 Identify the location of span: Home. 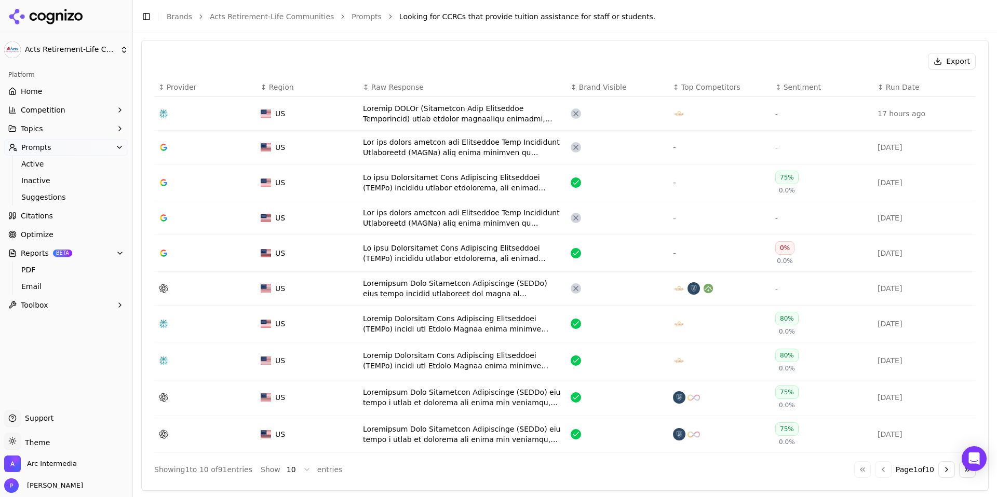
(31, 91).